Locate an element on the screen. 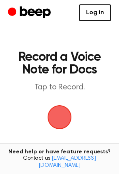  h1: Record a Voice Note for Docs is located at coordinates (59, 63).